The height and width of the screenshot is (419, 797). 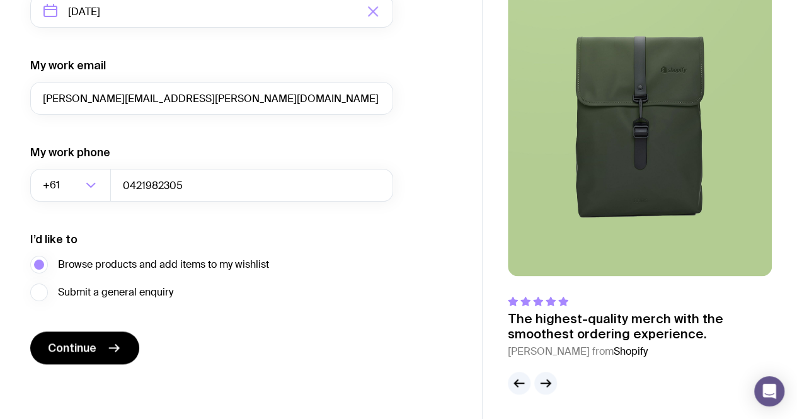 What do you see at coordinates (163, 265) in the screenshot?
I see `span: Browse products and add items to my wishlist` at bounding box center [163, 265].